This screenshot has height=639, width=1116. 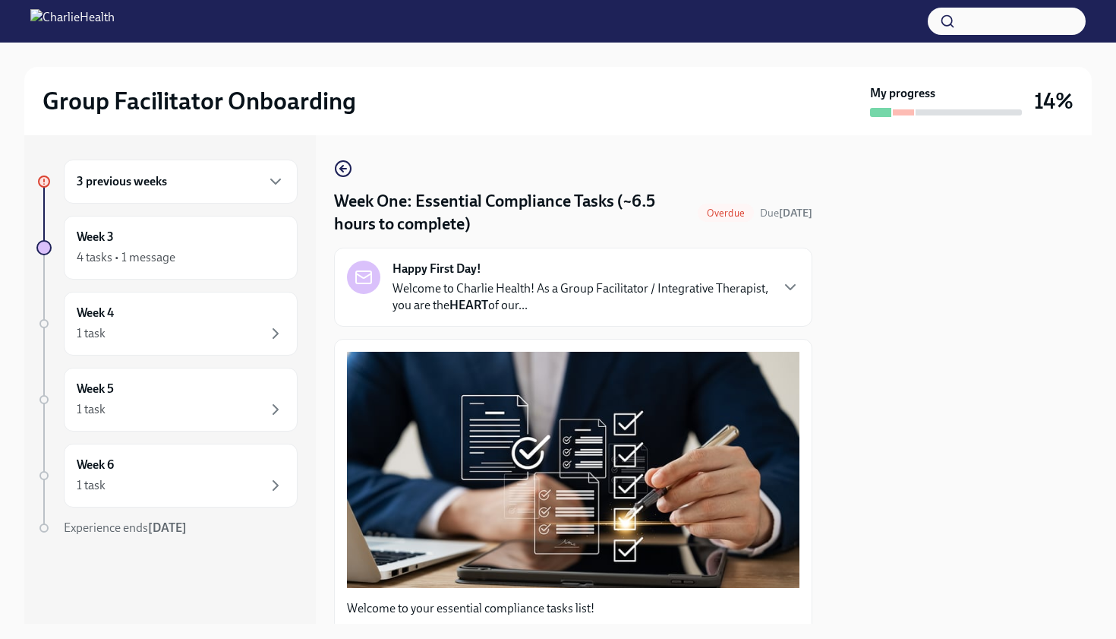 What do you see at coordinates (95, 389) in the screenshot?
I see `h6: Week 5` at bounding box center [95, 389].